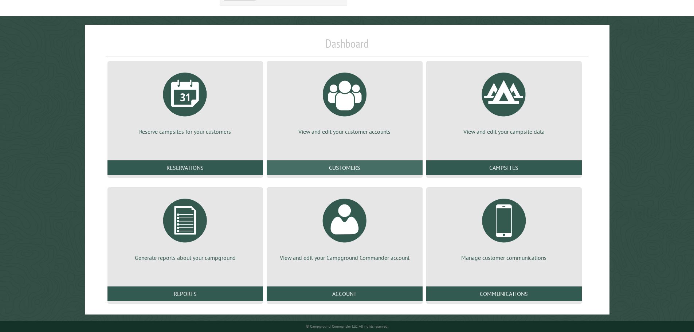 The width and height of the screenshot is (694, 332). I want to click on p: View and edit your campsite data, so click(504, 132).